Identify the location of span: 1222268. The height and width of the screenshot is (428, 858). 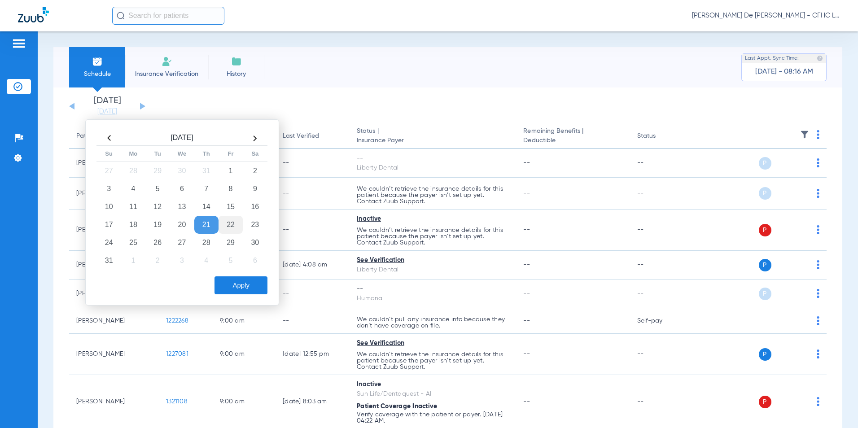
(177, 321).